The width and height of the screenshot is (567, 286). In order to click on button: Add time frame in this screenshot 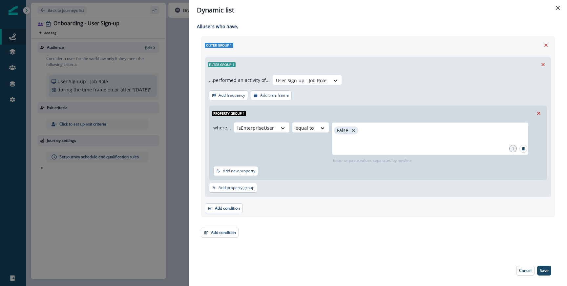, I will do `click(271, 95)`.